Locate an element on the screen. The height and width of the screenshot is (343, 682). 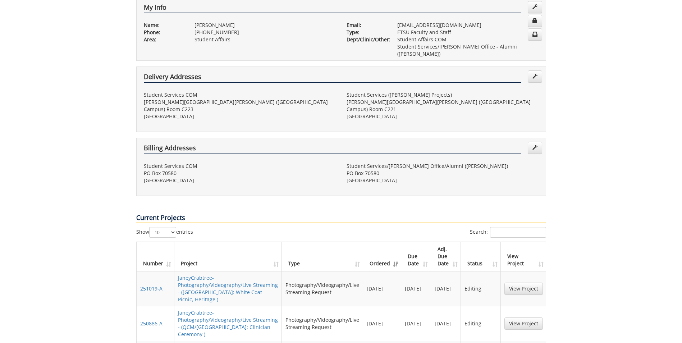
th: Adj. Due Date: activate to sort column ascending is located at coordinates (446, 256).